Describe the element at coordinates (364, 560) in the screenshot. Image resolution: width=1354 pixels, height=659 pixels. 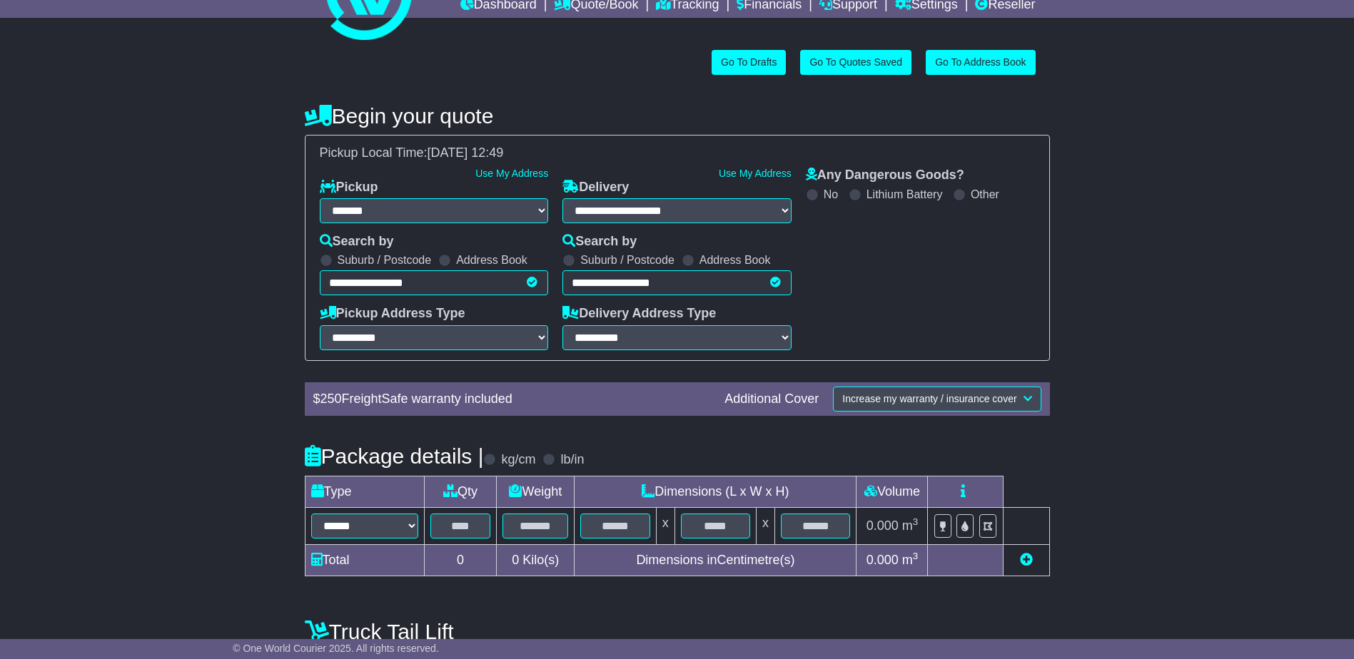
I see `td: Total` at that location.